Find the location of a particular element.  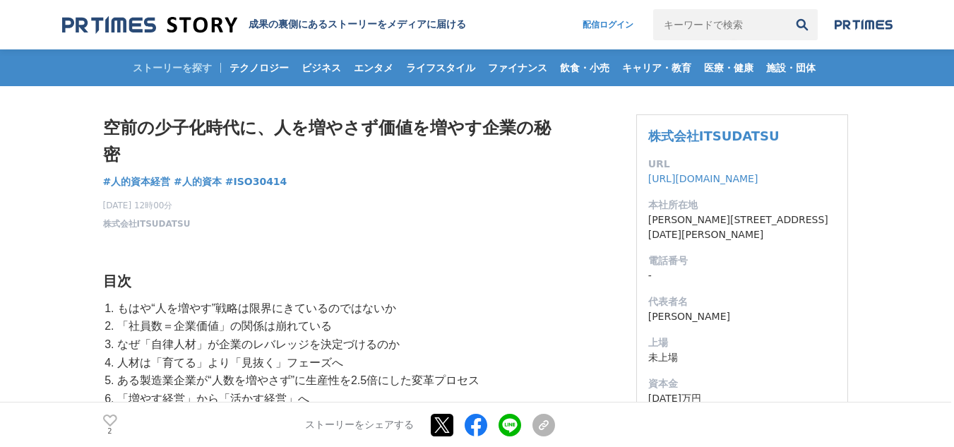

img: prtimes is located at coordinates (864, 25).